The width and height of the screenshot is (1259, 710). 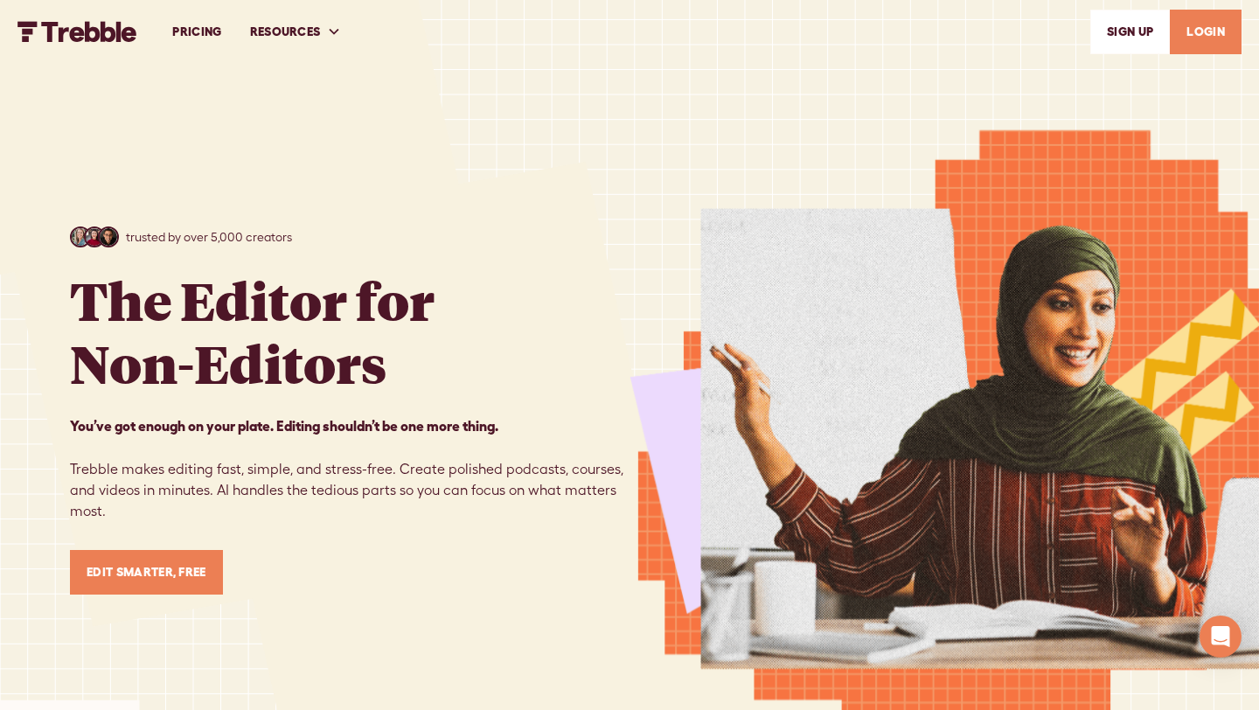 What do you see at coordinates (209, 237) in the screenshot?
I see `p: trusted by over 5,000 creators` at bounding box center [209, 237].